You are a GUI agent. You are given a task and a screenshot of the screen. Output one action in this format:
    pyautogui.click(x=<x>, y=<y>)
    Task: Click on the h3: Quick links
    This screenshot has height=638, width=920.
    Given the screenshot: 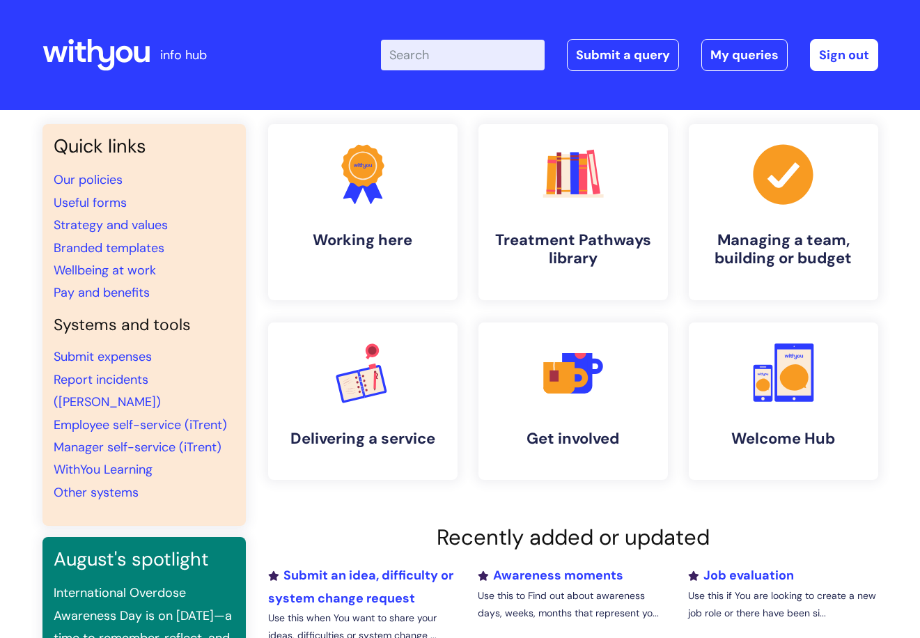 What is the action you would take?
    pyautogui.click(x=144, y=146)
    